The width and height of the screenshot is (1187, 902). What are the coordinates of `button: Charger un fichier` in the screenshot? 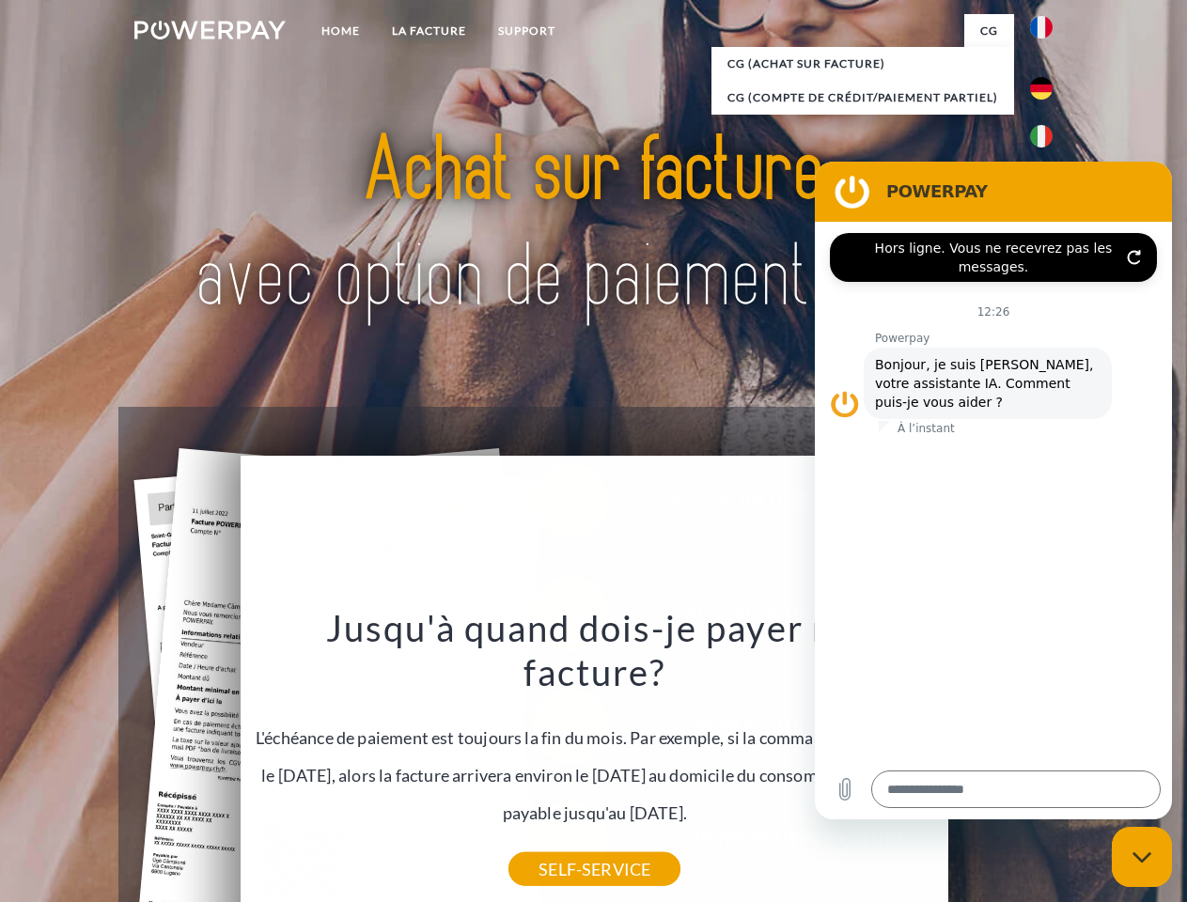 It's located at (30, 628).